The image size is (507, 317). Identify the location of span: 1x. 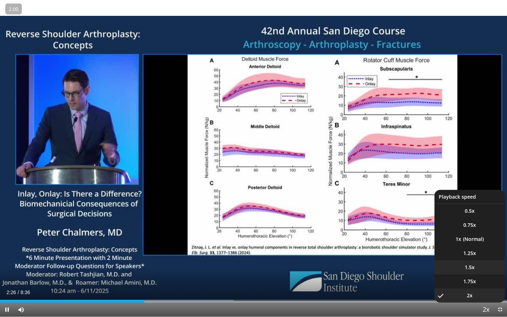
(458, 239).